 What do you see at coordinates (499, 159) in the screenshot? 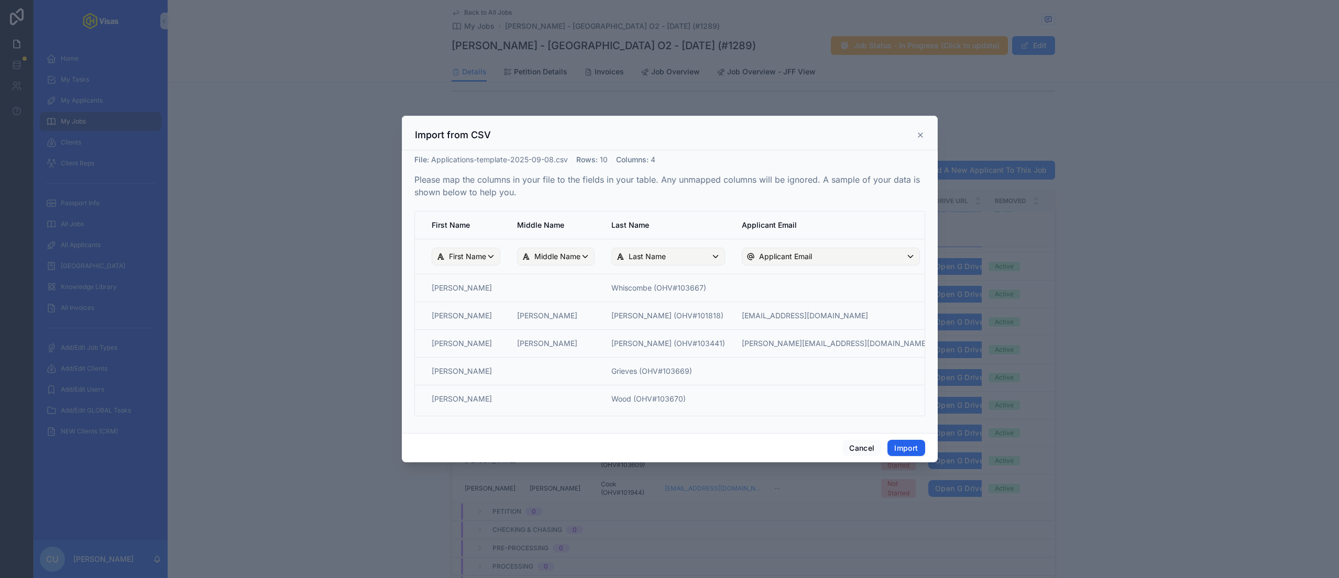
I see `span: Applications-template-2025-09-08.csv` at bounding box center [499, 159].